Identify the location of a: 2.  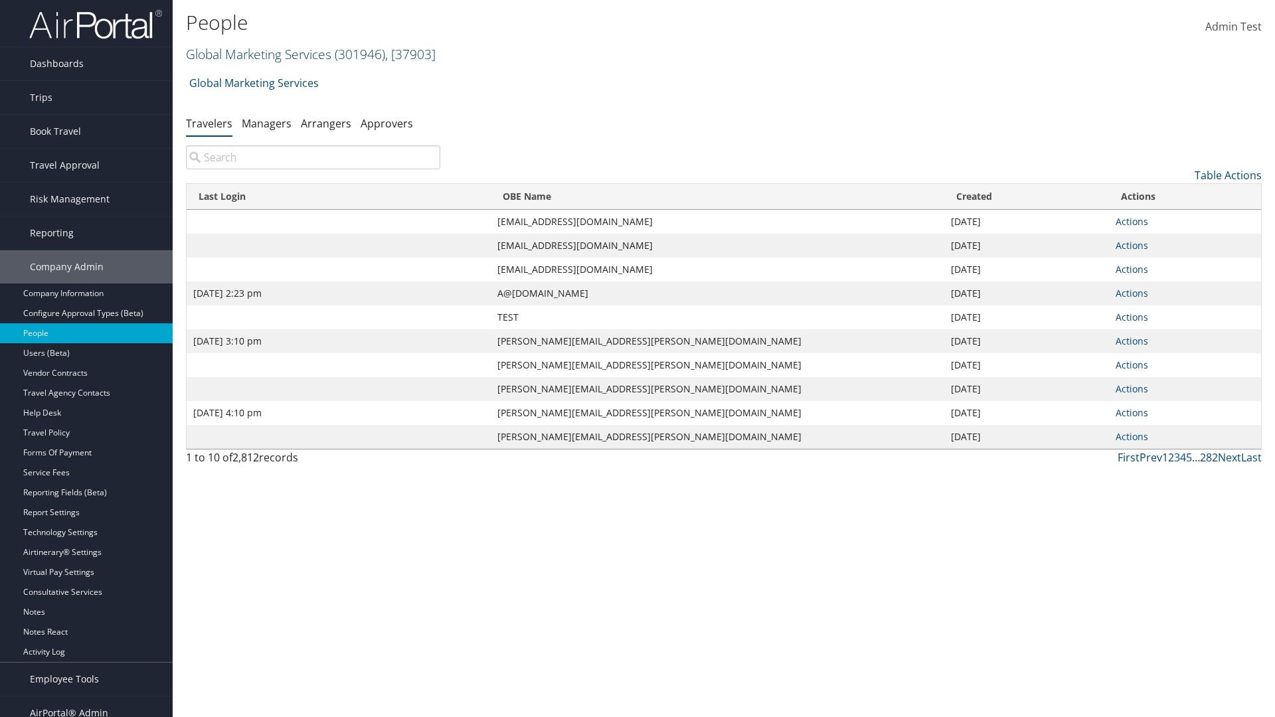
(1170, 457).